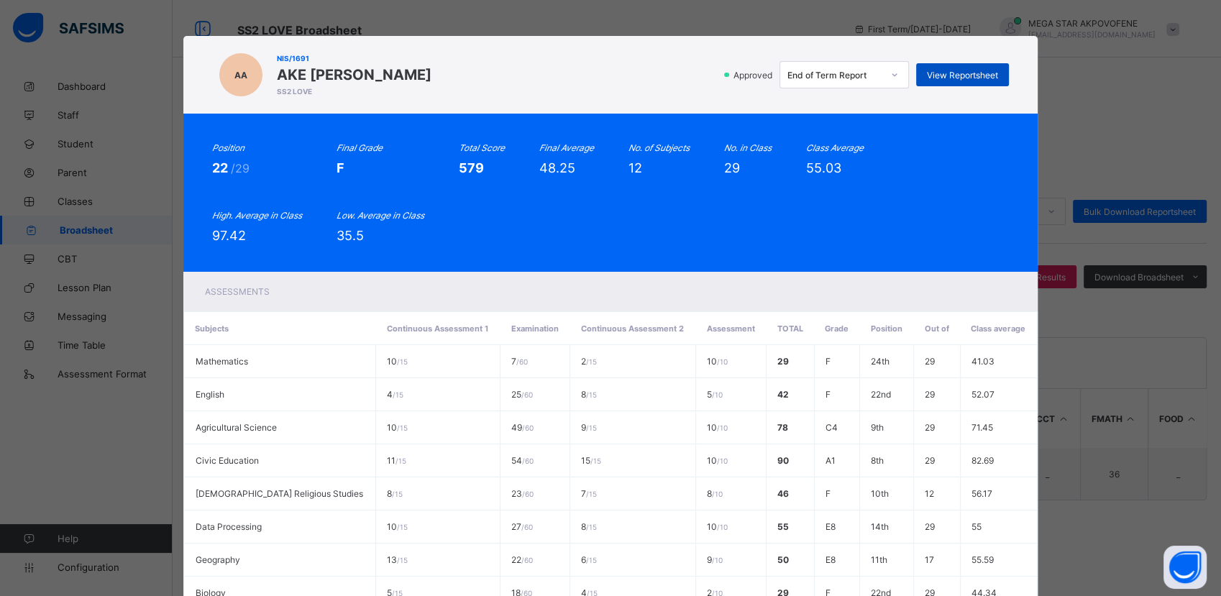 Image resolution: width=1221 pixels, height=596 pixels. Describe the element at coordinates (835, 75) in the screenshot. I see `div: End of Term Report` at that location.